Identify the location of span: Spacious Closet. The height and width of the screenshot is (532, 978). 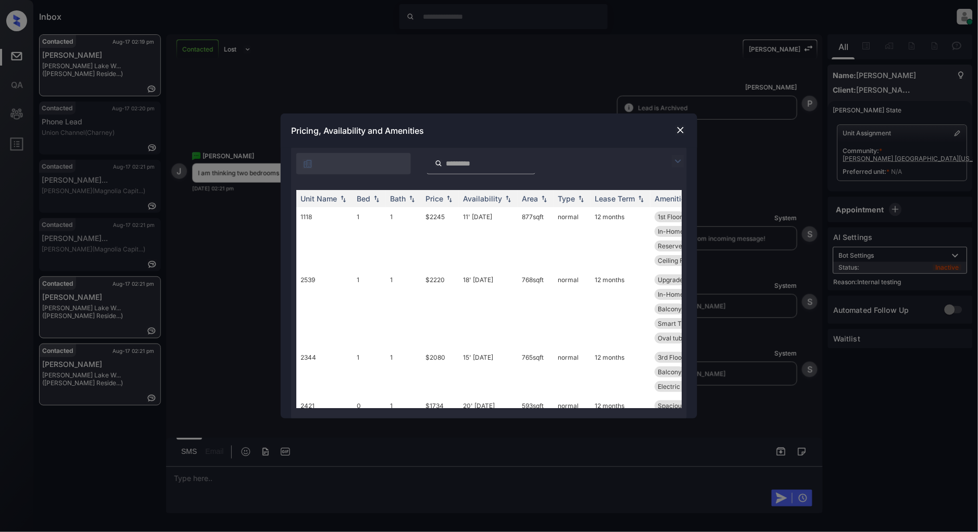
(681, 406).